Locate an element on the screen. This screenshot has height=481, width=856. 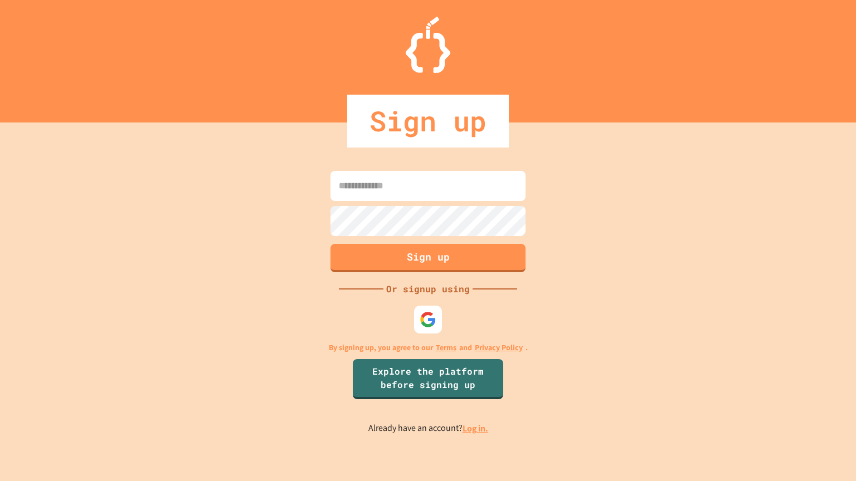
p: Already have an account? is located at coordinates (428, 428).